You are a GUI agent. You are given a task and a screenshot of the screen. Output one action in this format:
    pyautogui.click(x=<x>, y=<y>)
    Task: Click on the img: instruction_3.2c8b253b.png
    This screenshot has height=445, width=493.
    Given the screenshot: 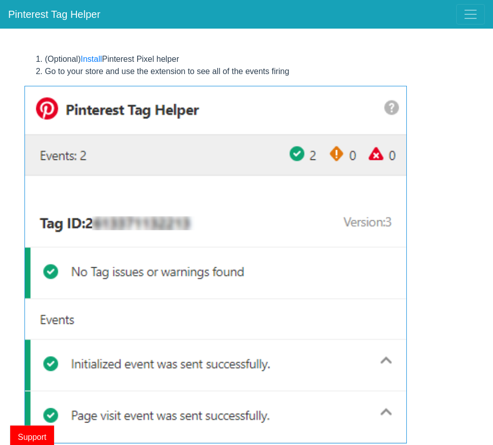 What is the action you would take?
    pyautogui.click(x=216, y=264)
    